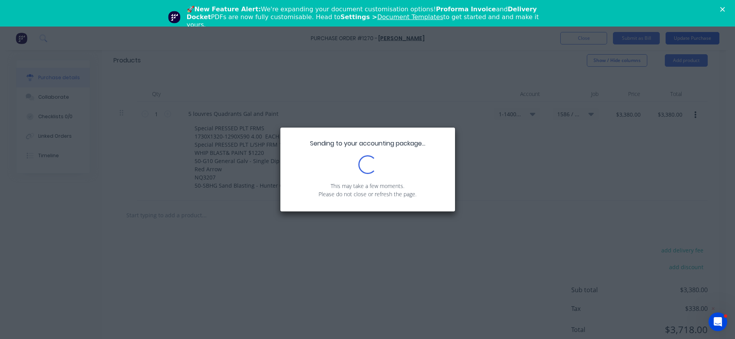 This screenshot has width=735, height=339. Describe the element at coordinates (368, 143) in the screenshot. I see `span: Sending to your accounting package...` at that location.